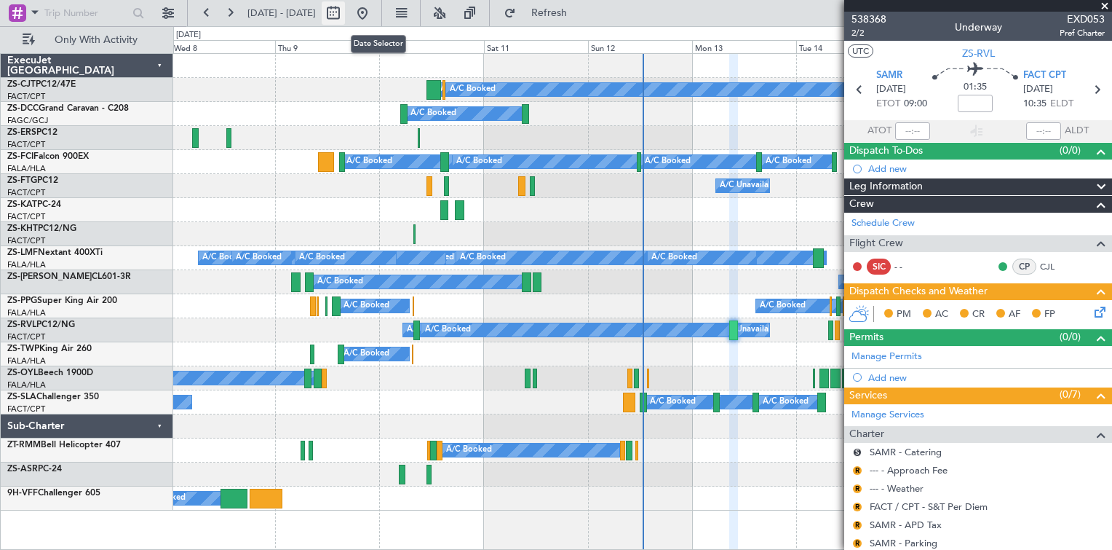  What do you see at coordinates (23, 373) in the screenshot?
I see `span: ZS-OYL` at bounding box center [23, 373].